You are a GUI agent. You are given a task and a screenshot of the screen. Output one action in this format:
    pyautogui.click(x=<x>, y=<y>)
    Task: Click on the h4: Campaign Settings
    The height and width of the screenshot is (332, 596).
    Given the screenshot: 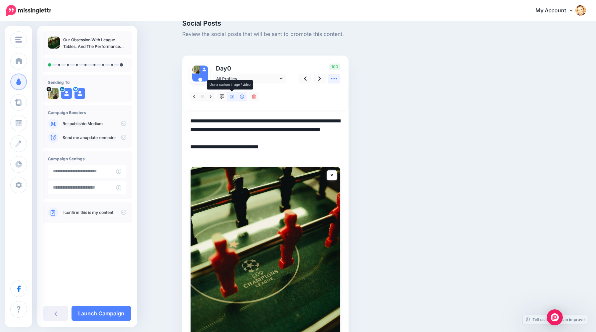 What is the action you would take?
    pyautogui.click(x=87, y=159)
    